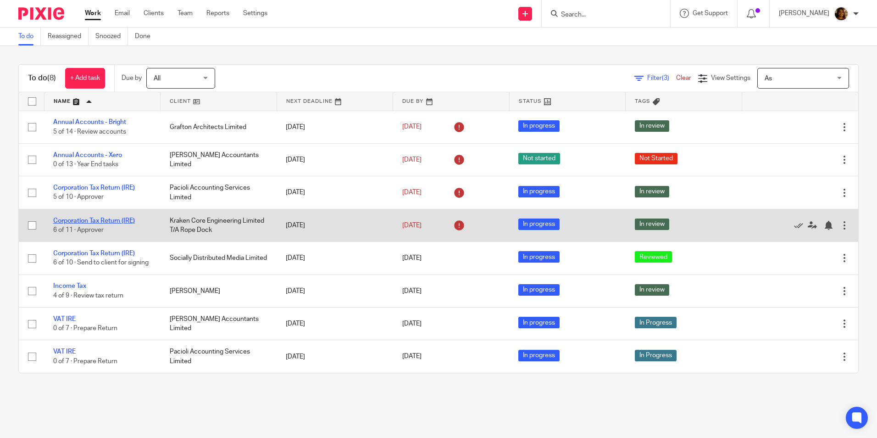  Describe the element at coordinates (219, 258) in the screenshot. I see `td: Socially Distributed Media Limited` at that location.